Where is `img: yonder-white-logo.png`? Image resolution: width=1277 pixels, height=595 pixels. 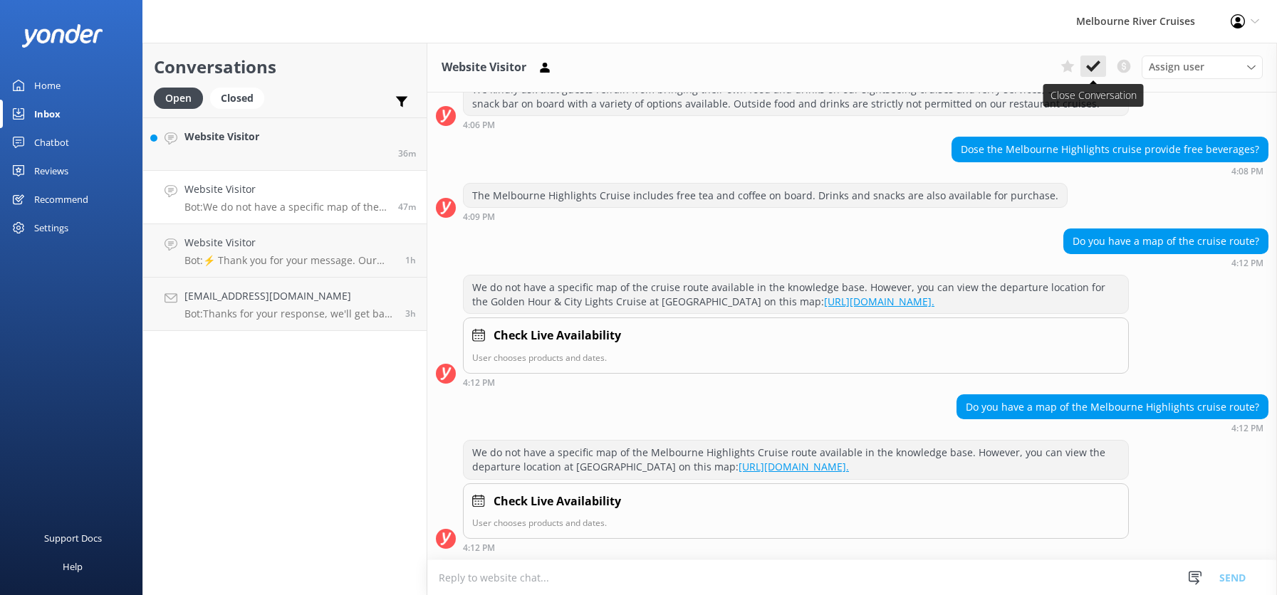
img: yonder-white-logo.png is located at coordinates (62, 36).